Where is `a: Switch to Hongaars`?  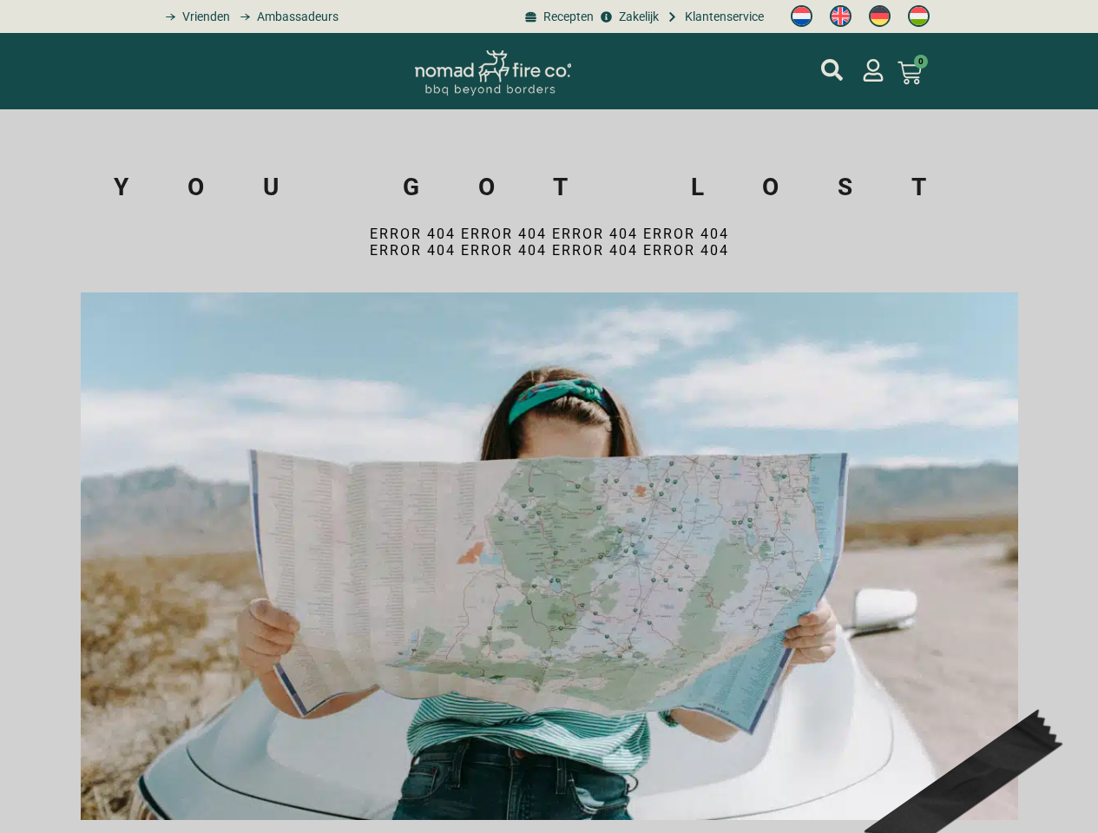
a: Switch to Hongaars is located at coordinates (918, 16).